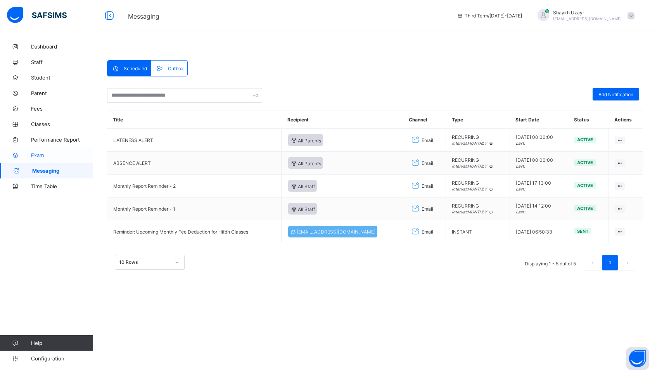 This screenshot has height=374, width=657. What do you see at coordinates (637, 358) in the screenshot?
I see `button: Open asap` at bounding box center [637, 358].